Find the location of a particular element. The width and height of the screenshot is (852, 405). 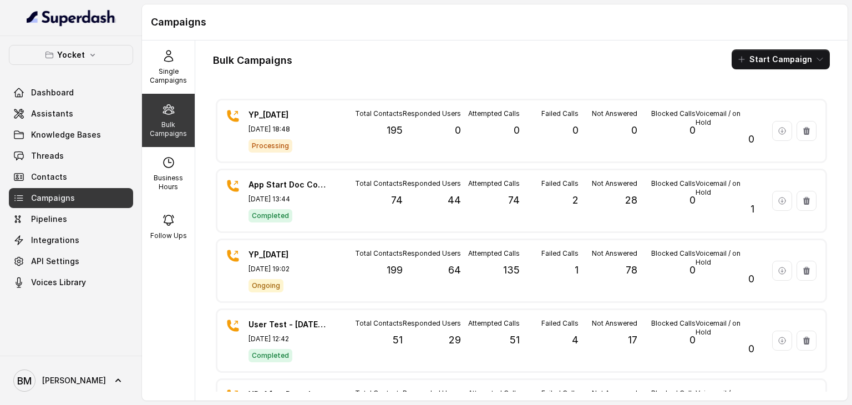

p: 64 is located at coordinates (454, 270).